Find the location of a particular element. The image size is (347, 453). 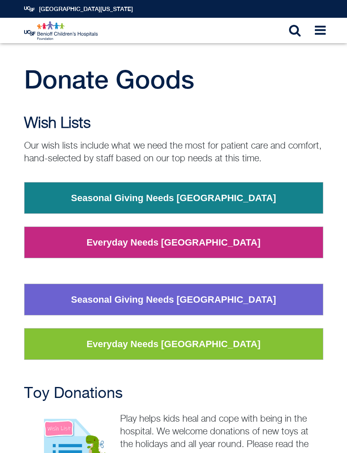

img: Logo for UCSF Benioff Children's Hospitals Foundation is located at coordinates (61, 31).